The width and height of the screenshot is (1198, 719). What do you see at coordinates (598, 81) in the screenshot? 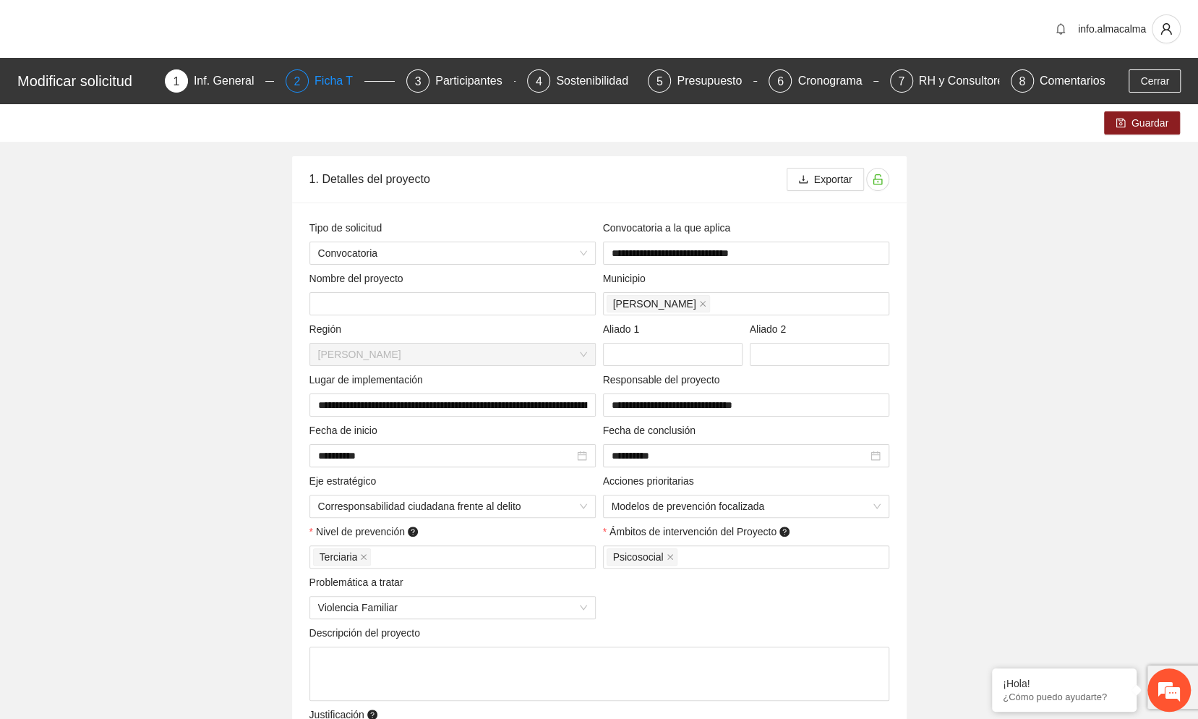
I see `div: Sostenibilidad` at bounding box center [598, 81].